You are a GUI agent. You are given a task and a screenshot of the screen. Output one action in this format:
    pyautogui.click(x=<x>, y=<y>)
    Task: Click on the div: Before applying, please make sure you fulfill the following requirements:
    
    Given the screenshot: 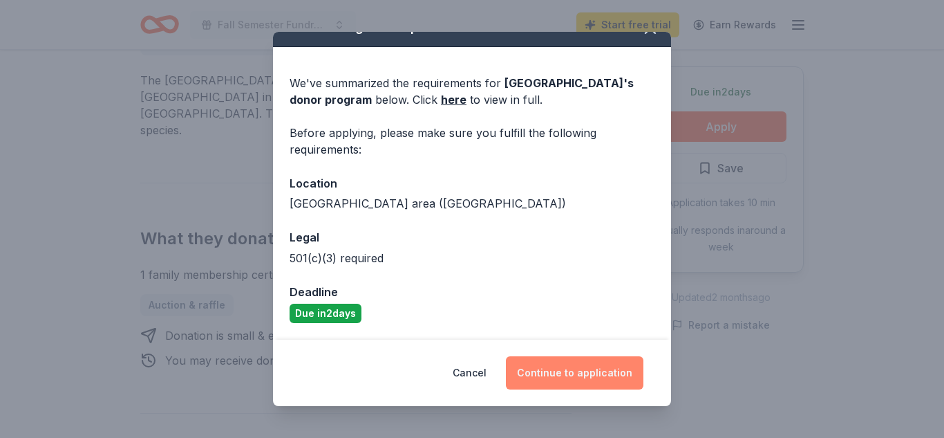 What is the action you would take?
    pyautogui.click(x=472, y=141)
    